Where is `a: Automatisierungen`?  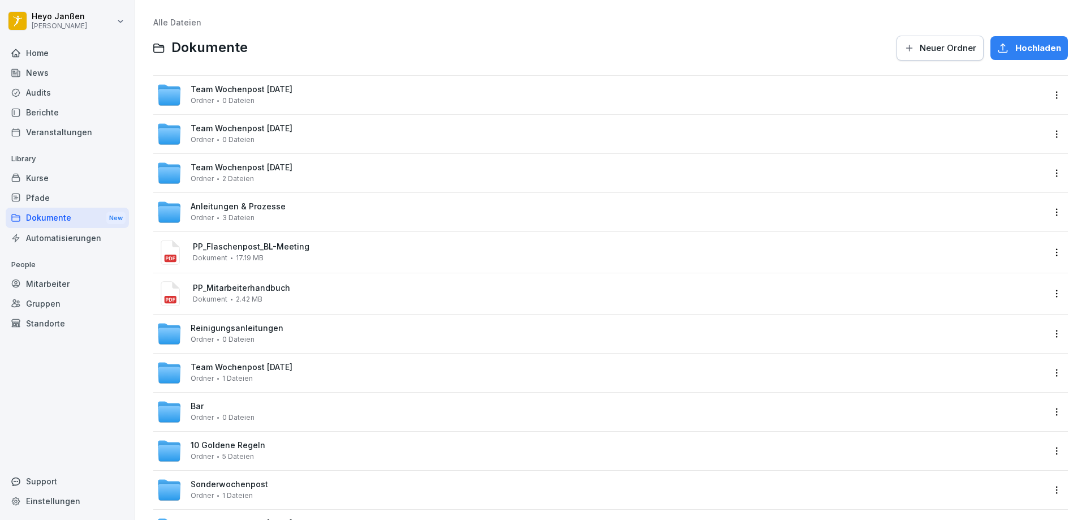 a: Automatisierungen is located at coordinates (67, 237).